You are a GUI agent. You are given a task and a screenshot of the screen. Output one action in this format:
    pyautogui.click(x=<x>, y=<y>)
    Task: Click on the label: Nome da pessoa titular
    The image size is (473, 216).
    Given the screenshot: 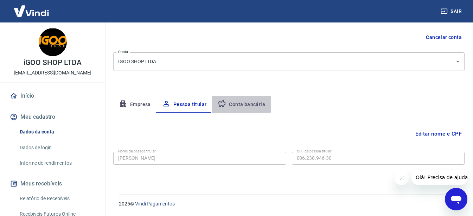 What is the action you would take?
    pyautogui.click(x=137, y=151)
    